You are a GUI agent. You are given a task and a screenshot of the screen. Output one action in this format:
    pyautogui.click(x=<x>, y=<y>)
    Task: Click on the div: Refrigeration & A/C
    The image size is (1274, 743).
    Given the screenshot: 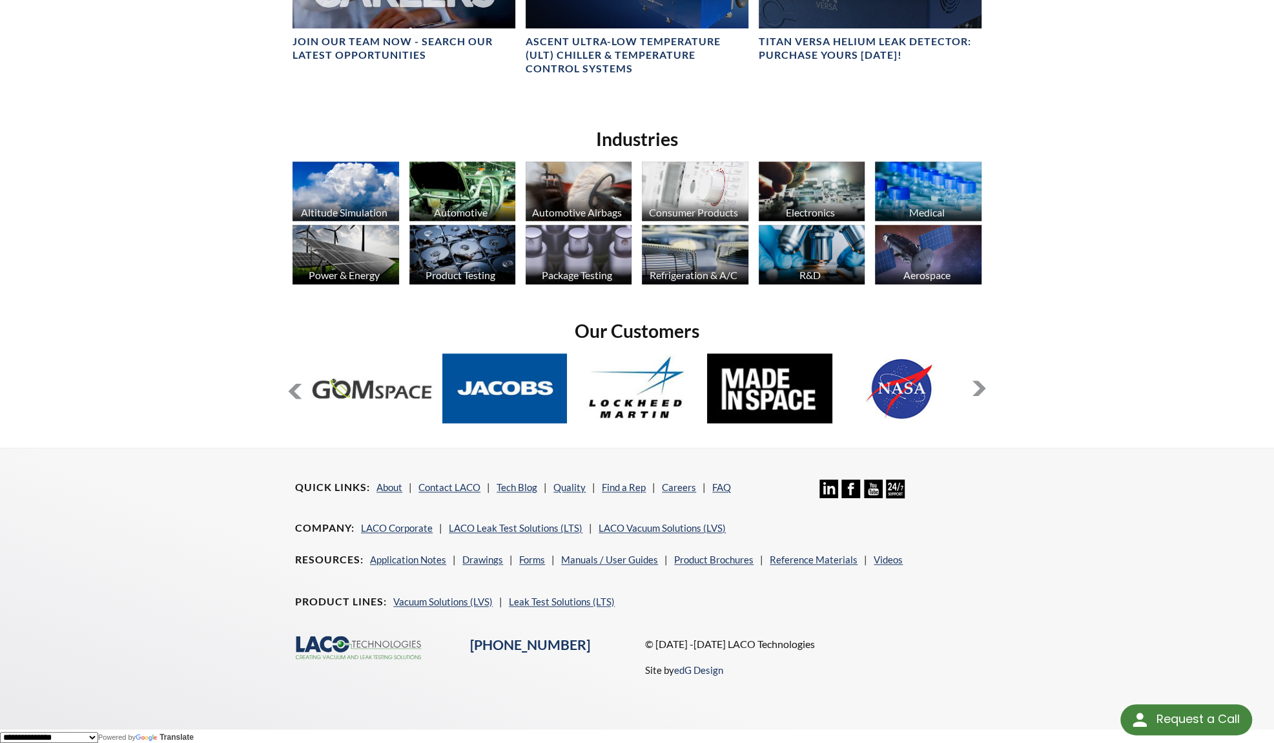 What is the action you would take?
    pyautogui.click(x=693, y=274)
    